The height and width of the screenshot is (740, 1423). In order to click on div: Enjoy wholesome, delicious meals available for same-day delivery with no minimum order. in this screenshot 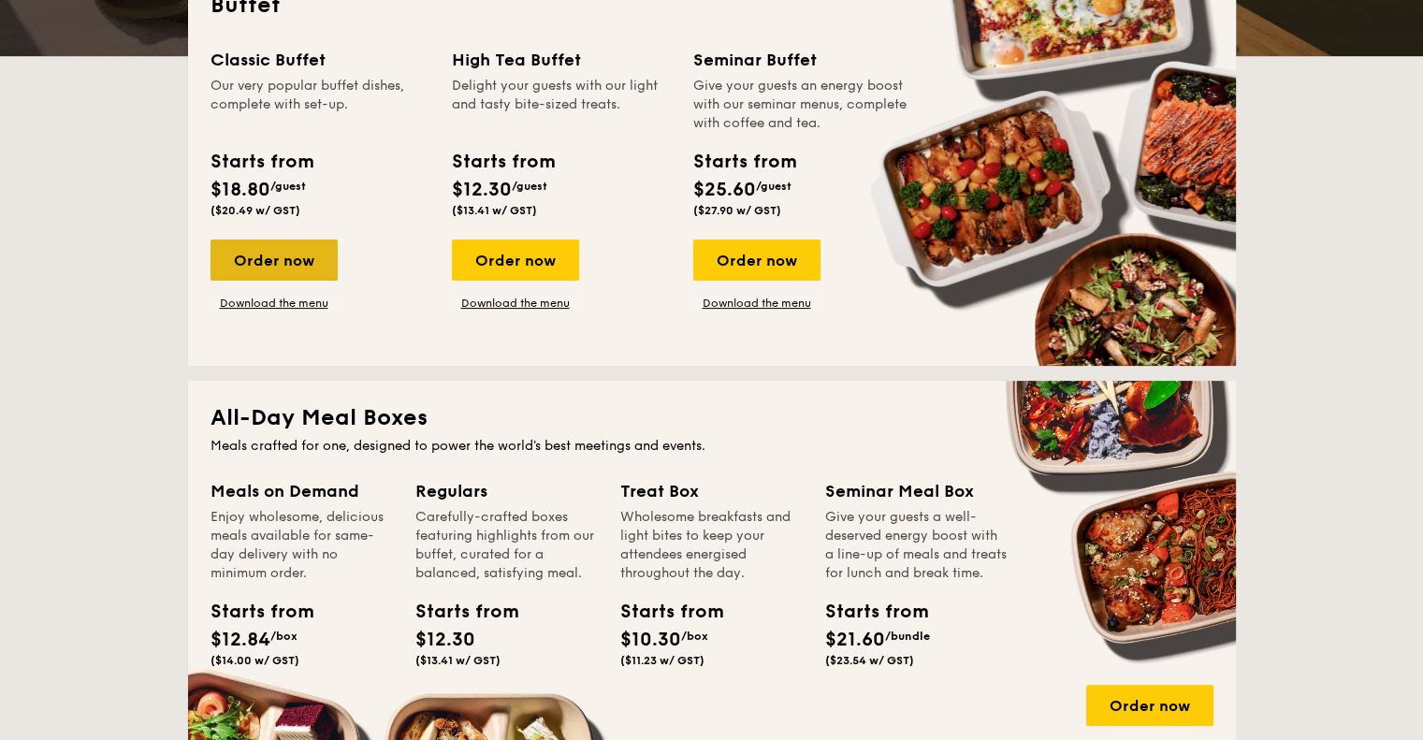, I will do `click(301, 545)`.